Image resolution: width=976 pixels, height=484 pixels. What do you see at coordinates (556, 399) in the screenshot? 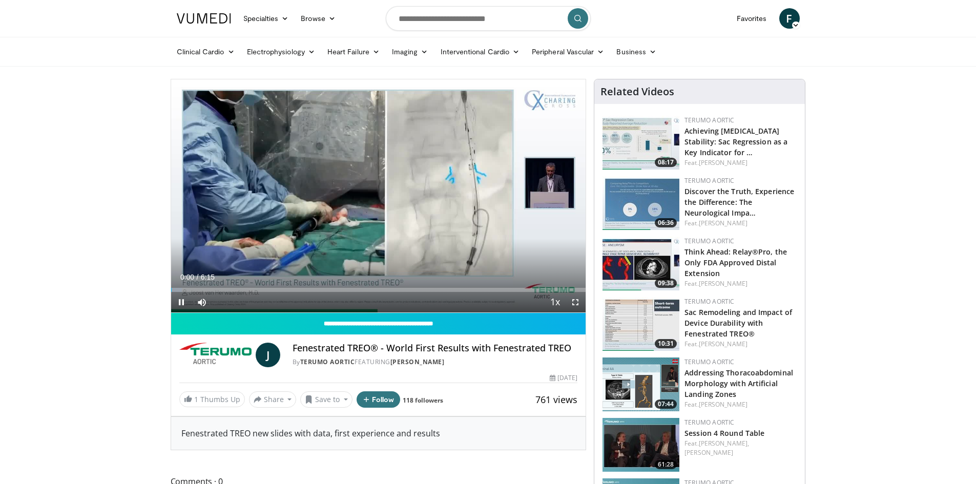
I see `span: 761 views` at bounding box center [556, 399].